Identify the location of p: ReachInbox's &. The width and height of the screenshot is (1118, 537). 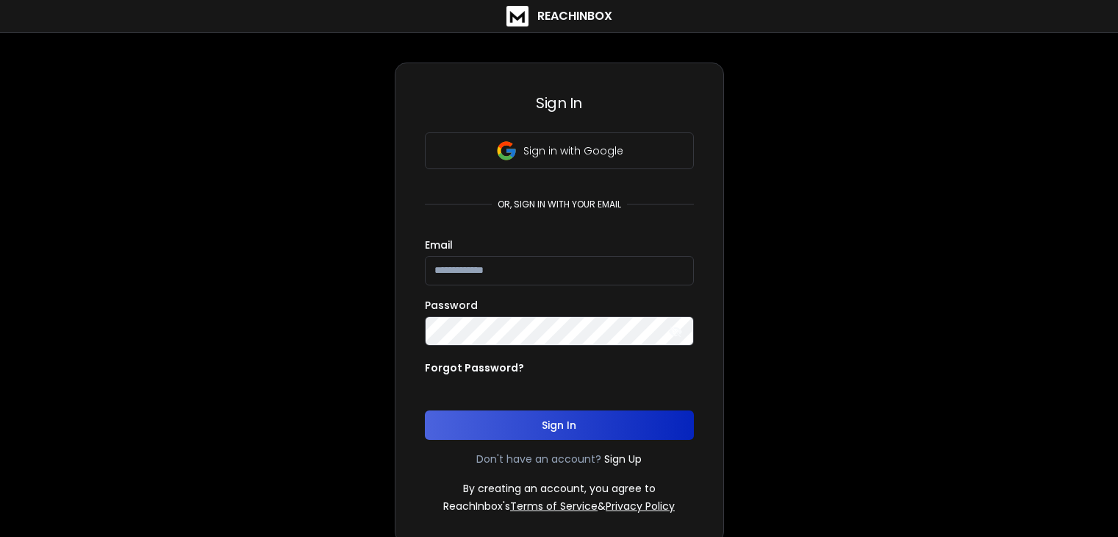
(559, 506).